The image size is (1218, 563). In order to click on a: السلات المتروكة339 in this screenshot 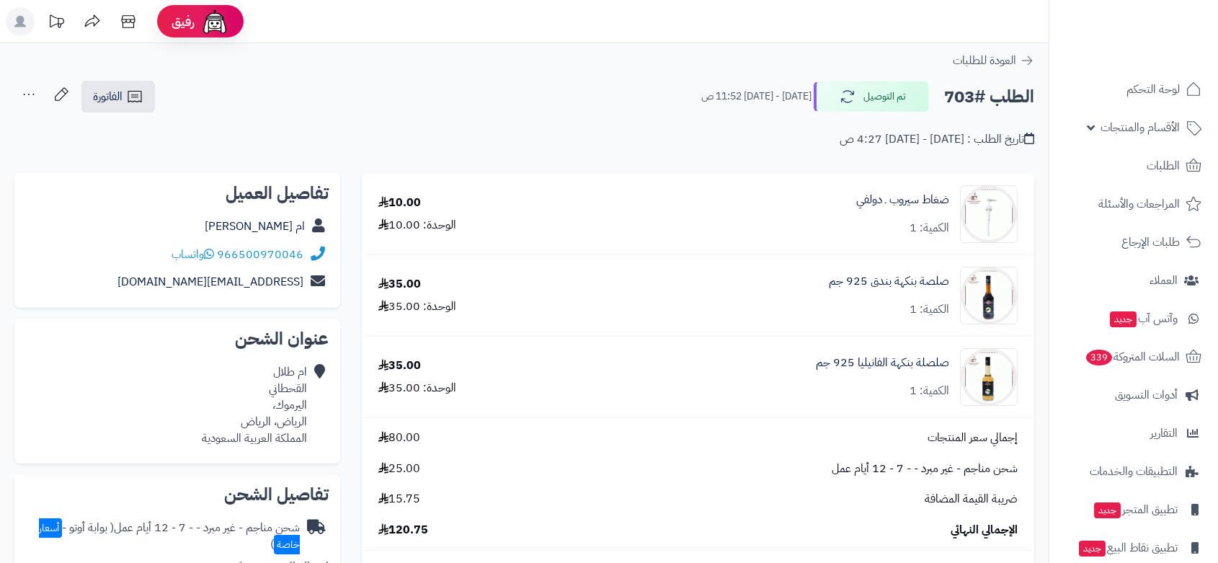, I will do `click(1133, 357)`.